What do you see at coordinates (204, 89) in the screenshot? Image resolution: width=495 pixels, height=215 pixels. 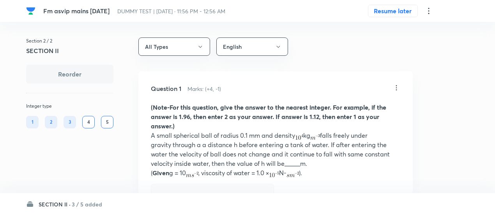 I see `h6: Marks: (+4, -1)` at bounding box center [204, 89].